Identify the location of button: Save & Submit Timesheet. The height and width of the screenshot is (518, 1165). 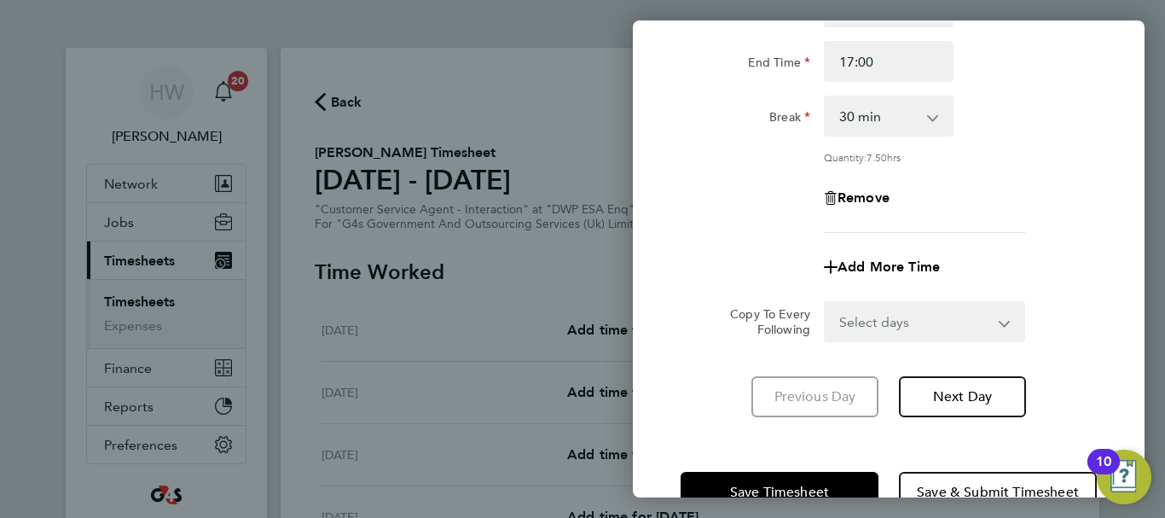
(998, 492).